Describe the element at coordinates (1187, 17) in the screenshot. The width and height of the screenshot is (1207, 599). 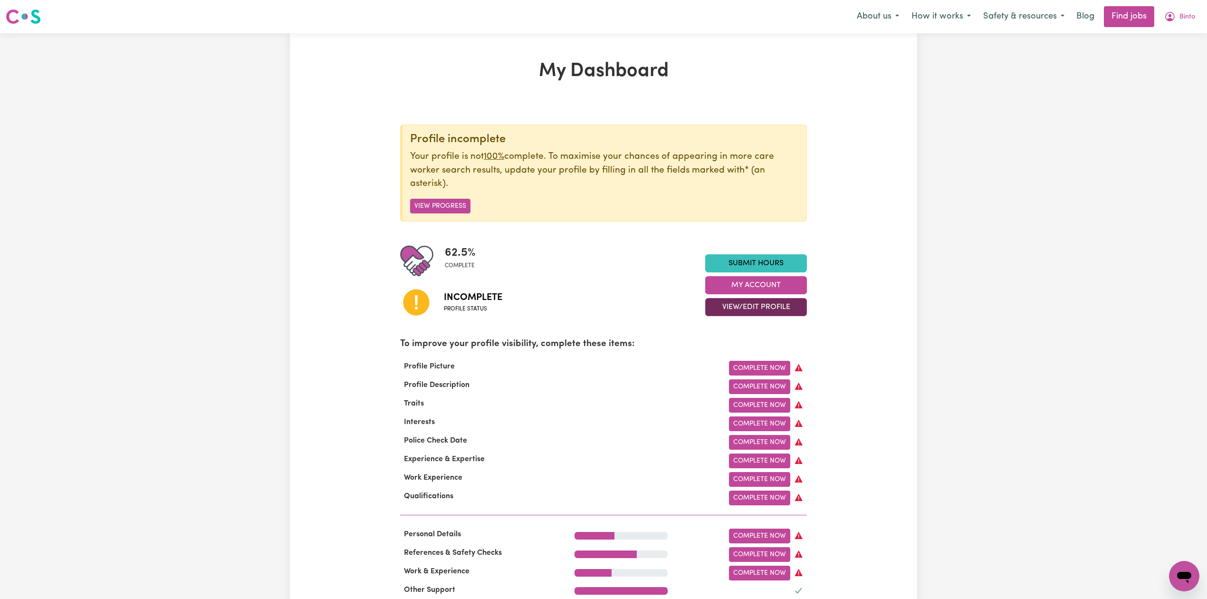
I see `span: Binto` at that location.